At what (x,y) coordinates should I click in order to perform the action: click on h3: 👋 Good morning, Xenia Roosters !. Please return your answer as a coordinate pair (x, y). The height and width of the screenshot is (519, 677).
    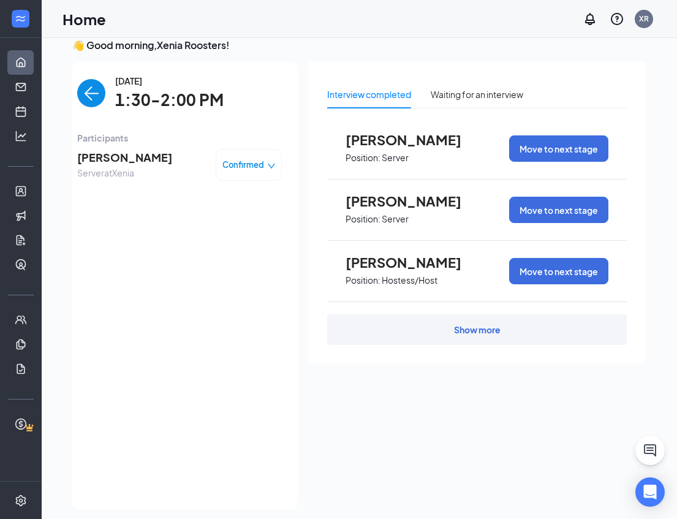
    Looking at the image, I should click on (359, 45).